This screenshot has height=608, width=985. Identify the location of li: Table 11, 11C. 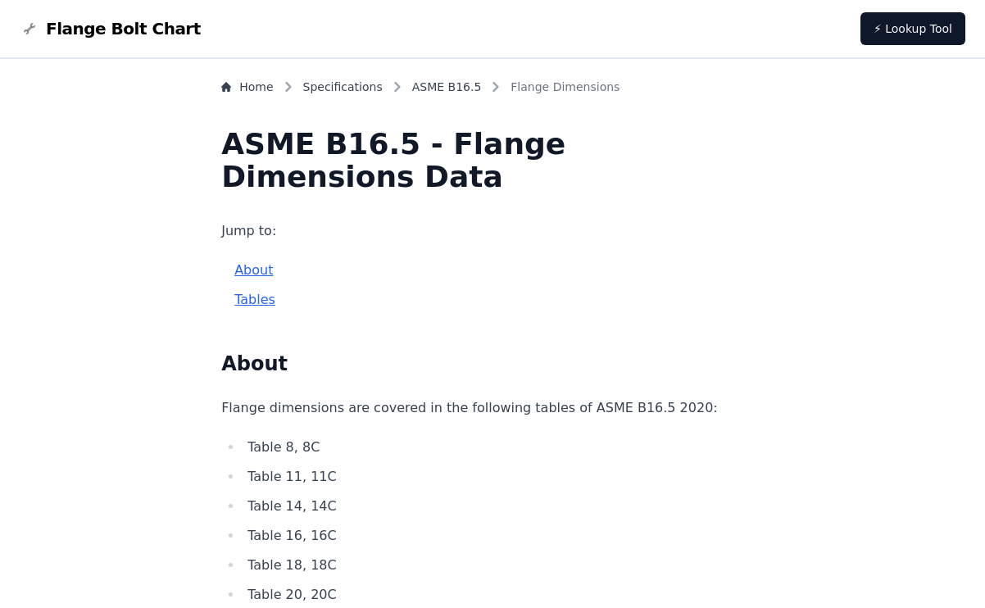
(503, 477).